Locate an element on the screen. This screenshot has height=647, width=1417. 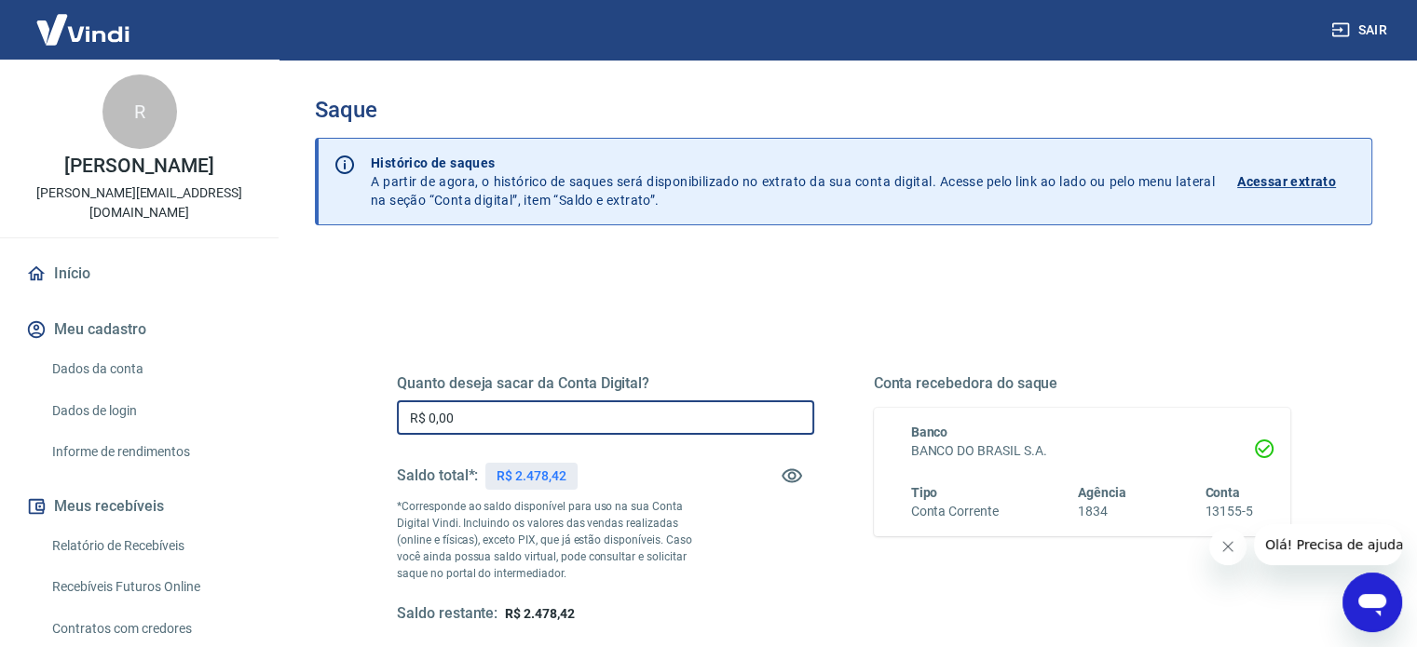
span: Tipo is located at coordinates (924, 493).